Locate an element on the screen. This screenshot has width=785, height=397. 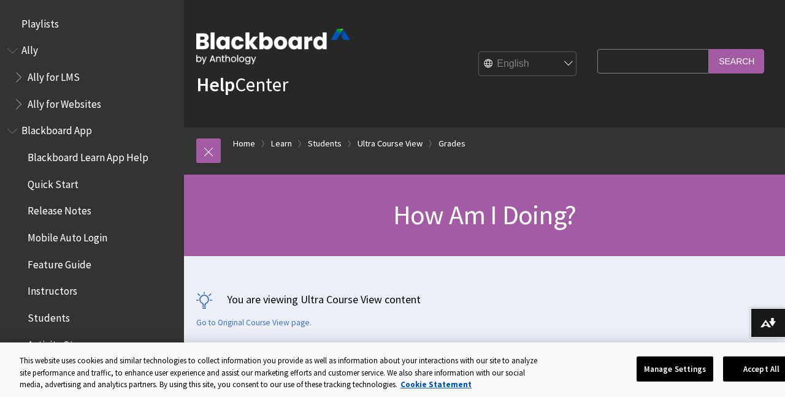
span: Release Notes is located at coordinates (59, 209).